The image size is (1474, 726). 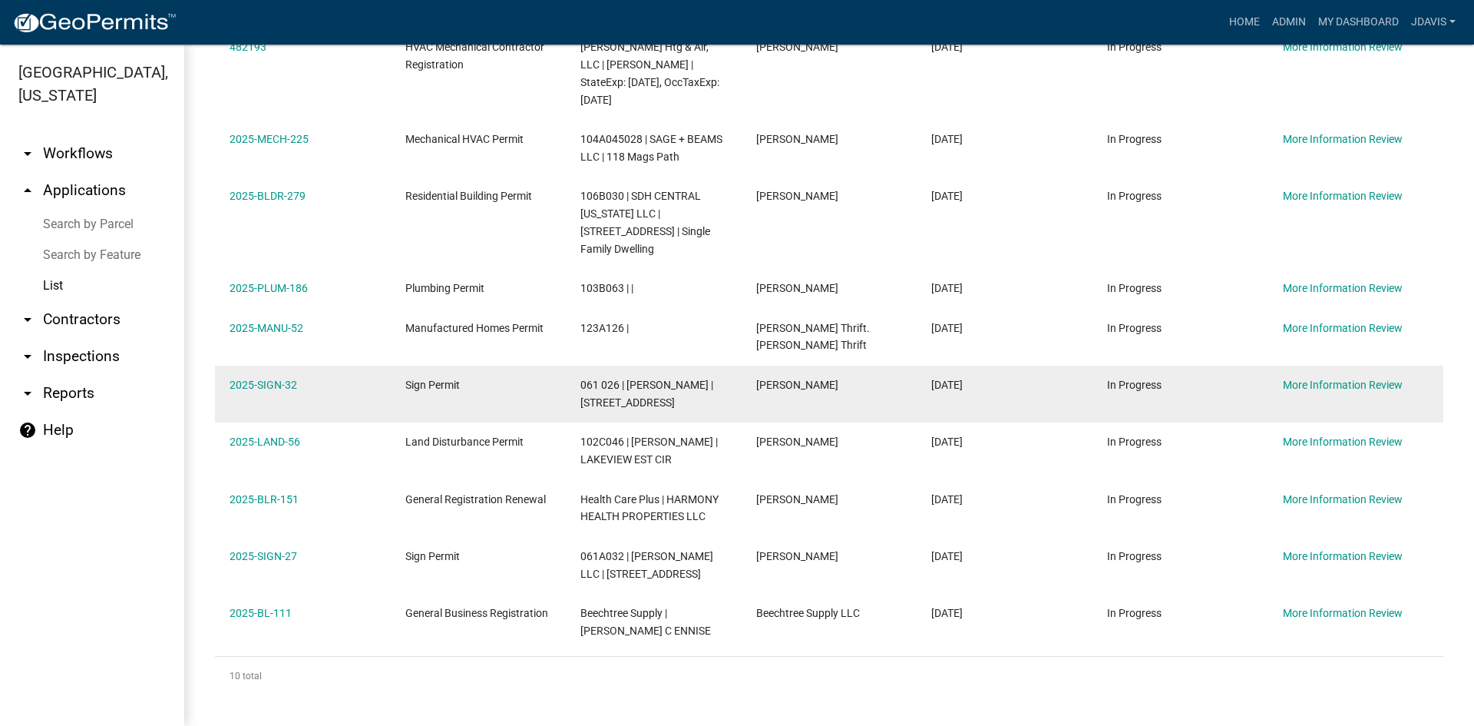 I want to click on a: jdavis, so click(x=1434, y=22).